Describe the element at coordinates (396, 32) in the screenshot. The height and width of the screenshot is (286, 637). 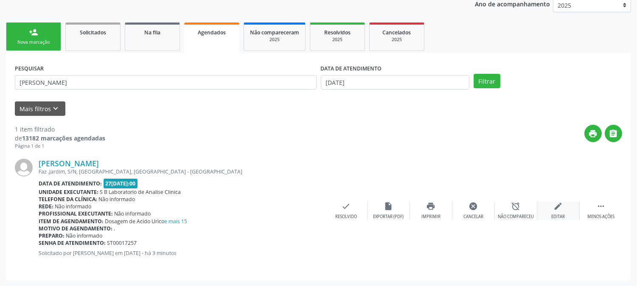
I see `span: Cancelados` at that location.